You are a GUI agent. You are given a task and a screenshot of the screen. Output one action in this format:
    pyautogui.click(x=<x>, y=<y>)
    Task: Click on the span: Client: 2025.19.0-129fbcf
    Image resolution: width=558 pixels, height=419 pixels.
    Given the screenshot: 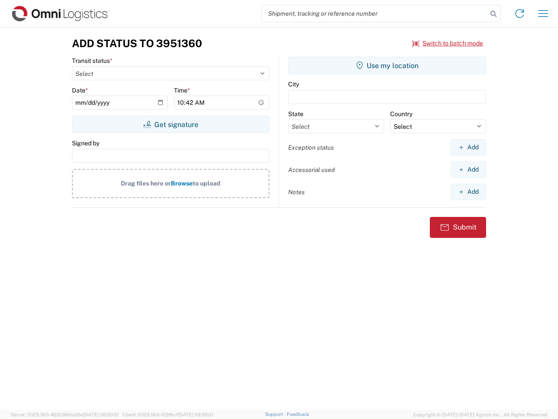 What is the action you would take?
    pyautogui.click(x=168, y=415)
    